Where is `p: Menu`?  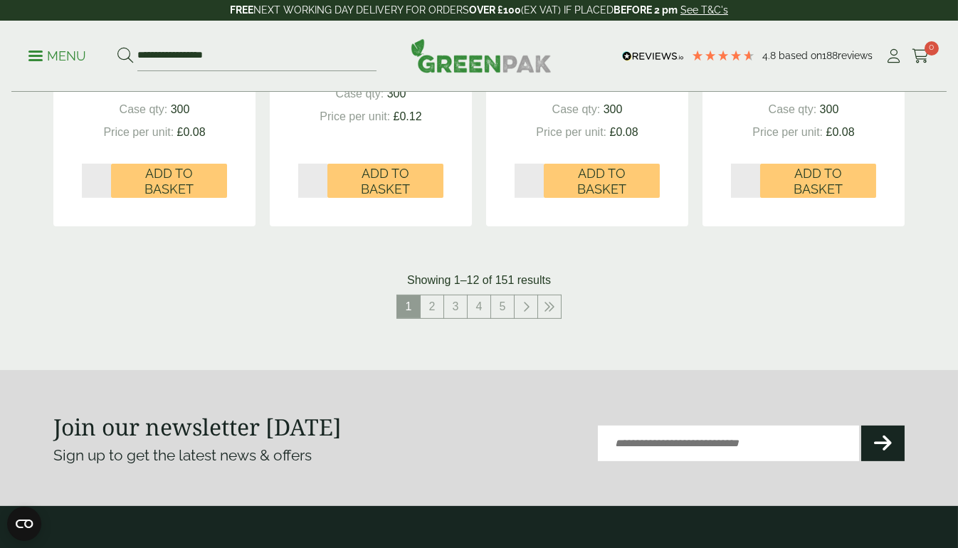
p: Menu is located at coordinates (57, 56).